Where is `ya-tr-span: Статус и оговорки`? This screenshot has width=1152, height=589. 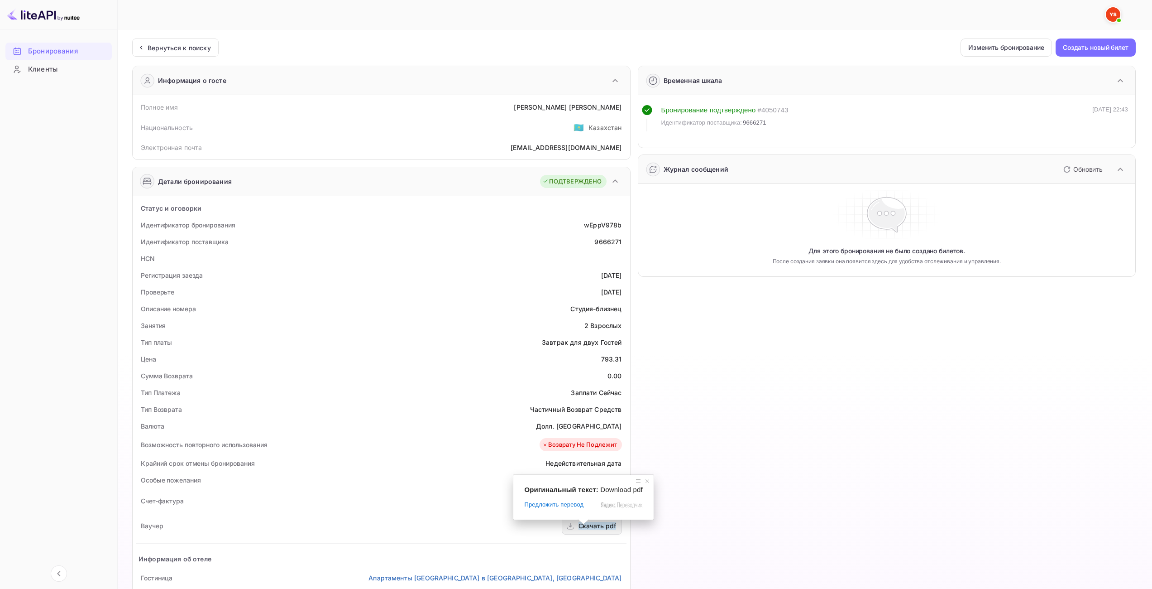
ya-tr-span: Статус и оговорки is located at coordinates (171, 208).